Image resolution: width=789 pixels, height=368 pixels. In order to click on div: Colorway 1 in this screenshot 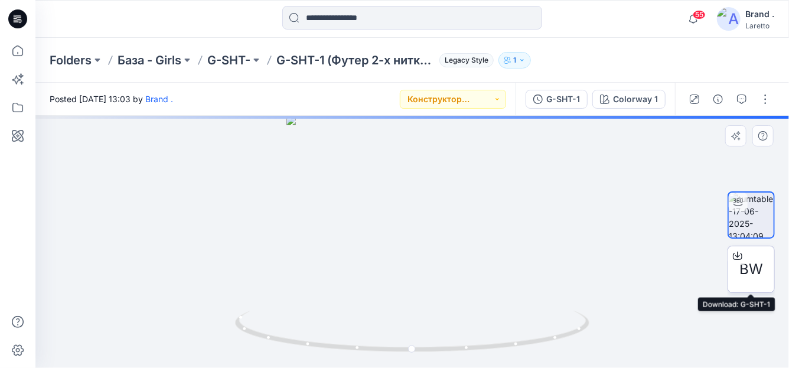, I will do `click(635, 99)`.